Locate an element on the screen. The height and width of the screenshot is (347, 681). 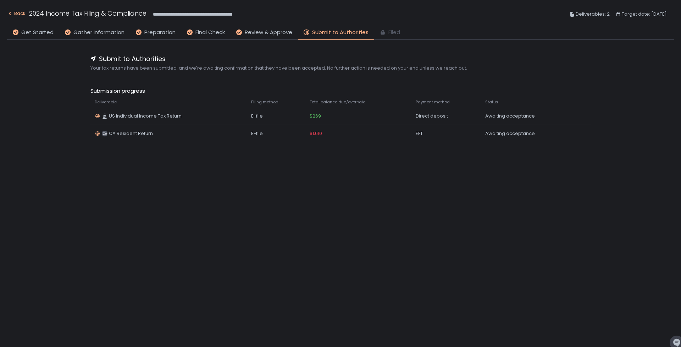
div: Back is located at coordinates (16, 13).